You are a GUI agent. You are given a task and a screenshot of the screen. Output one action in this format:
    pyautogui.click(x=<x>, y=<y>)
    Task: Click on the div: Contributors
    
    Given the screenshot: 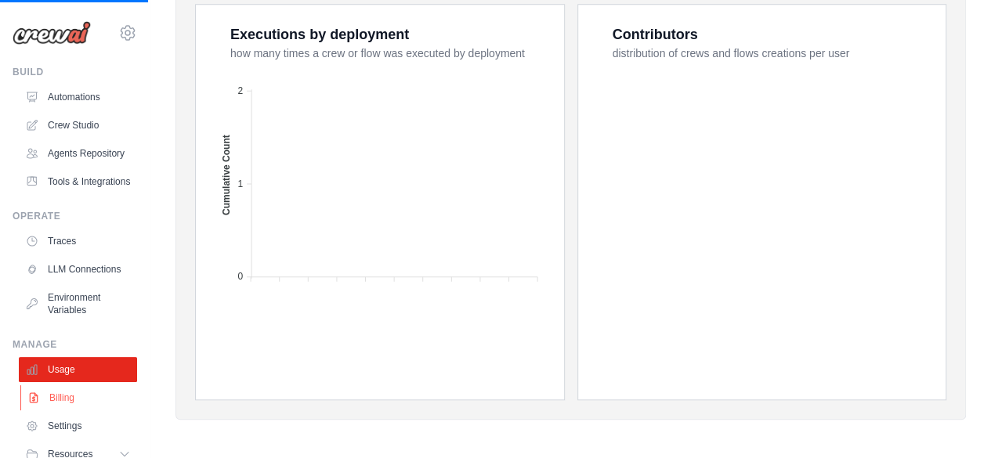 What is the action you would take?
    pyautogui.click(x=655, y=34)
    